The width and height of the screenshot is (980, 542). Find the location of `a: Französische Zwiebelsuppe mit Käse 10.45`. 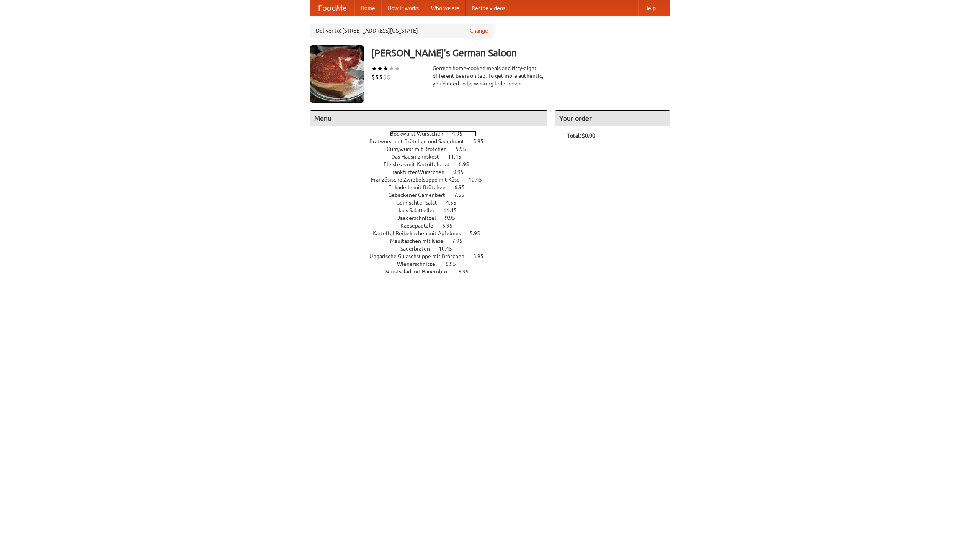

a: Französische Zwiebelsuppe mit Käse 10.45 is located at coordinates (433, 180).